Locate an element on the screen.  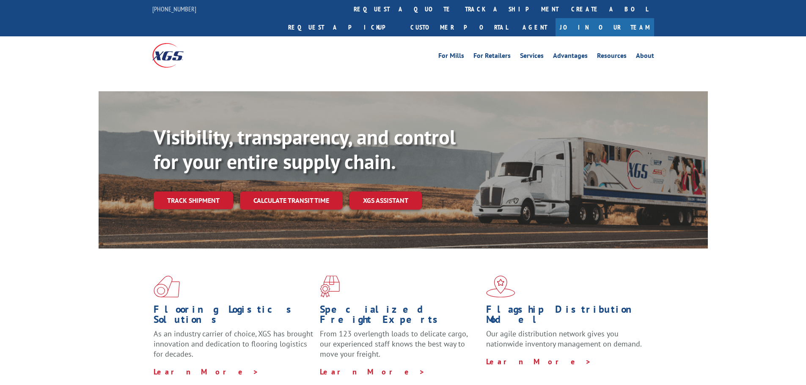
img: xgs-icon-total-supply-chain-intelligence-red is located at coordinates (167, 287).